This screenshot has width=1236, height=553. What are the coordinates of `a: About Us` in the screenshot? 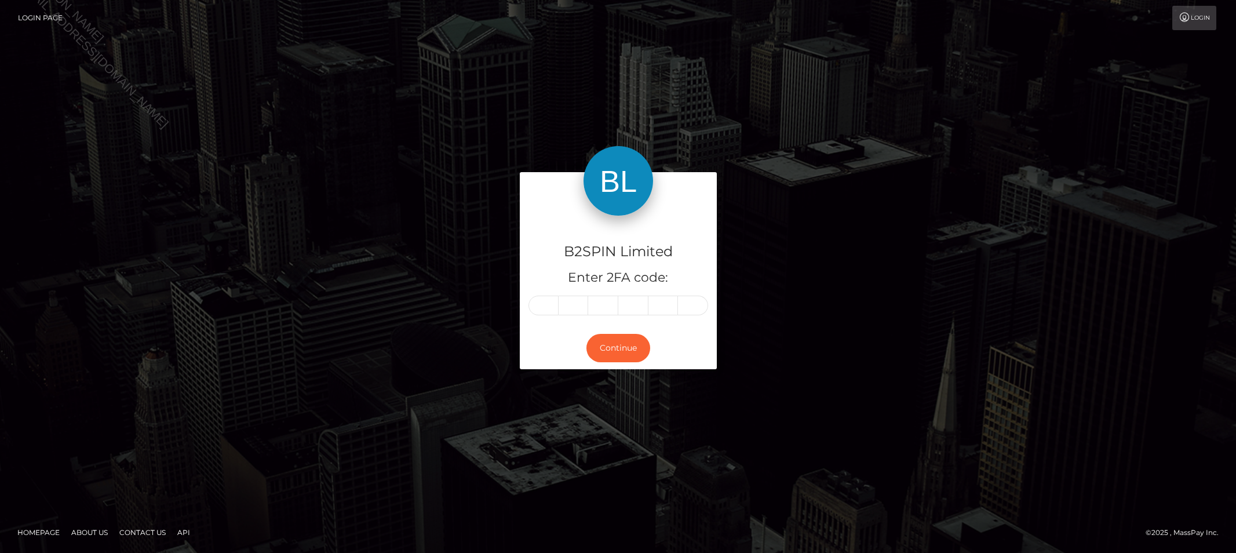 It's located at (89, 532).